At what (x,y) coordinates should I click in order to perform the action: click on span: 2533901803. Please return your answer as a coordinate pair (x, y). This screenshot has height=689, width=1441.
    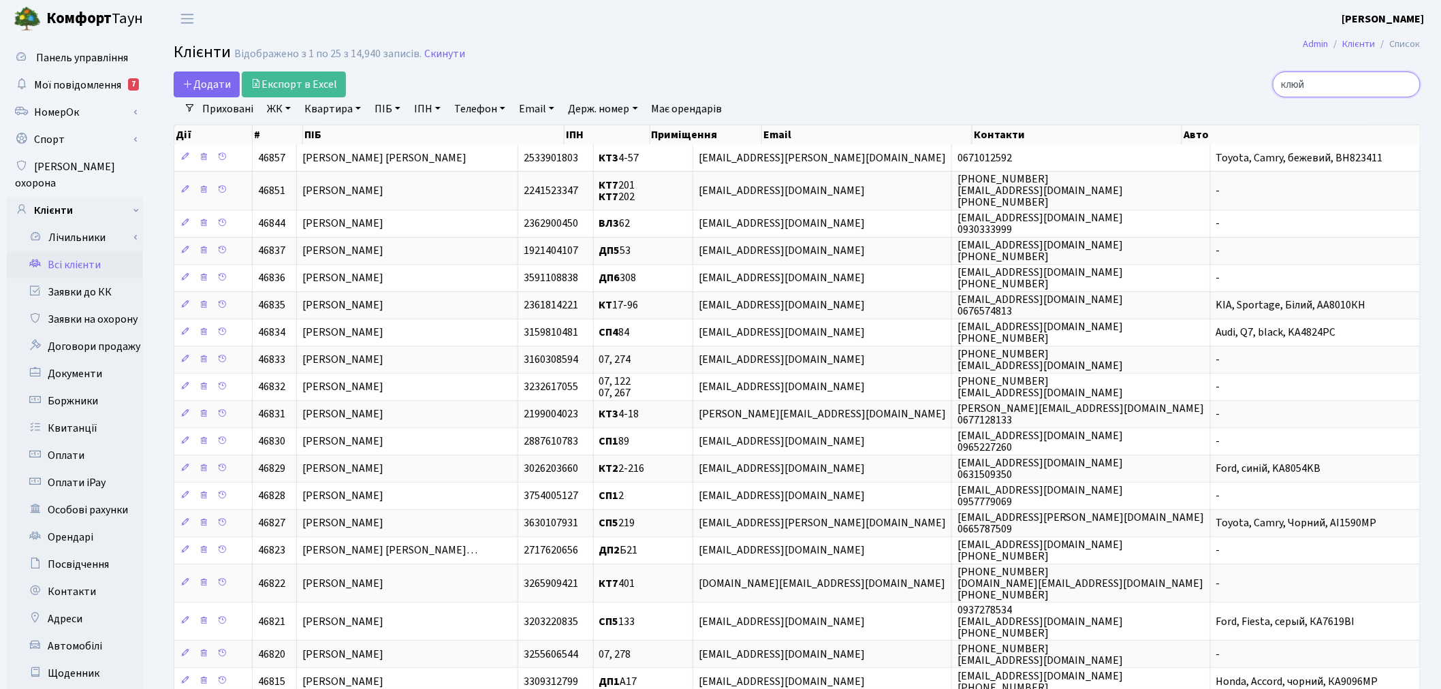
    Looking at the image, I should click on (551, 158).